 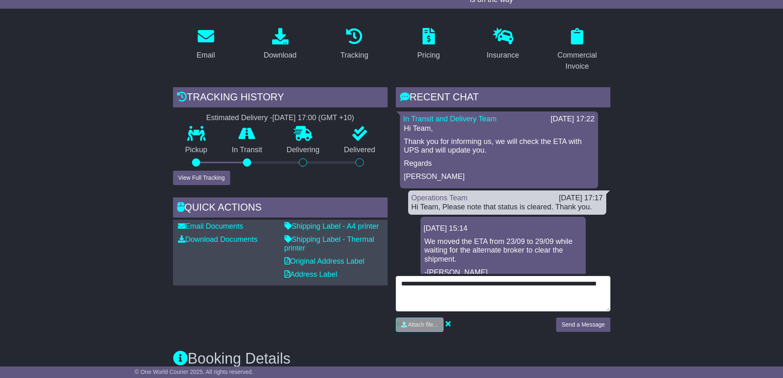 What do you see at coordinates (507, 207) in the screenshot?
I see `div: Hi Team, Please note that status is cleared. Thank you.` at bounding box center [507, 207].